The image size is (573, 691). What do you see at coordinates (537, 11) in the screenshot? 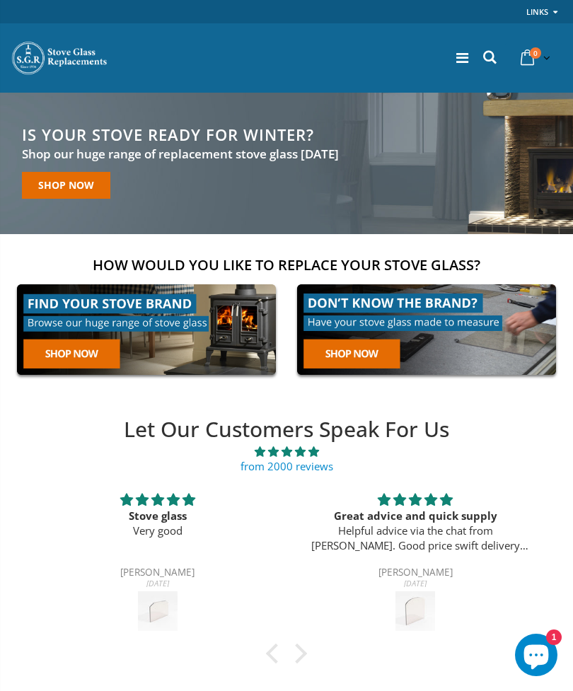
I see `a: Links` at bounding box center [537, 11].